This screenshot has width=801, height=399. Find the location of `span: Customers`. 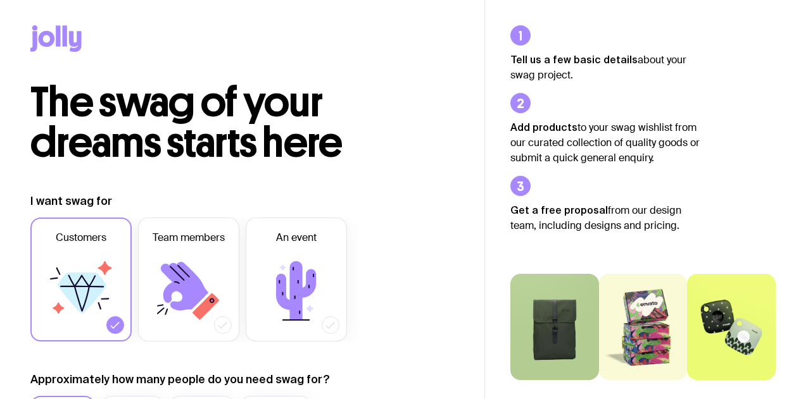

span: Customers is located at coordinates (81, 238).